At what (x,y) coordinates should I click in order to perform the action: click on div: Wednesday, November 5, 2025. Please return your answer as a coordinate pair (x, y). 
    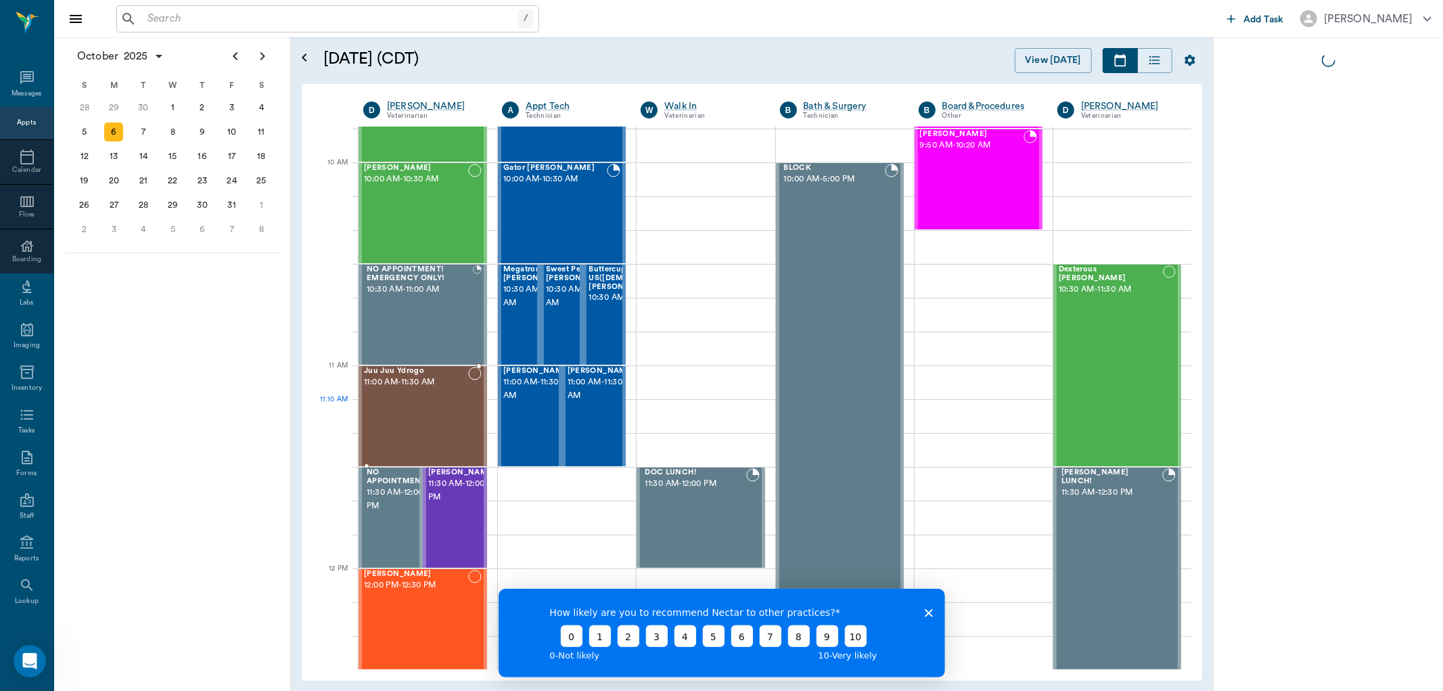
    Looking at the image, I should click on (173, 229).